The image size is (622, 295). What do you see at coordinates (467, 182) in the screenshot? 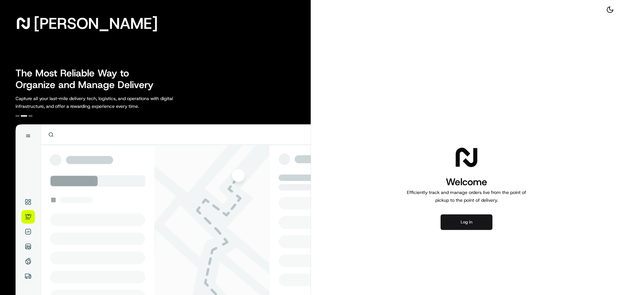
I see `h1: Welcome` at bounding box center [467, 182].